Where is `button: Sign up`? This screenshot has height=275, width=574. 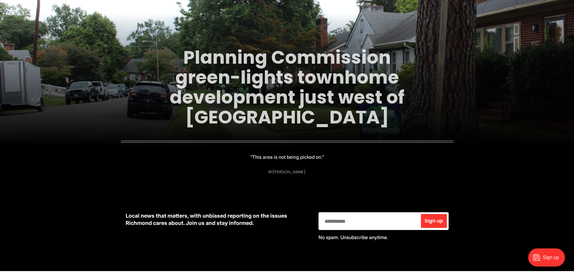 button: Sign up is located at coordinates (434, 221).